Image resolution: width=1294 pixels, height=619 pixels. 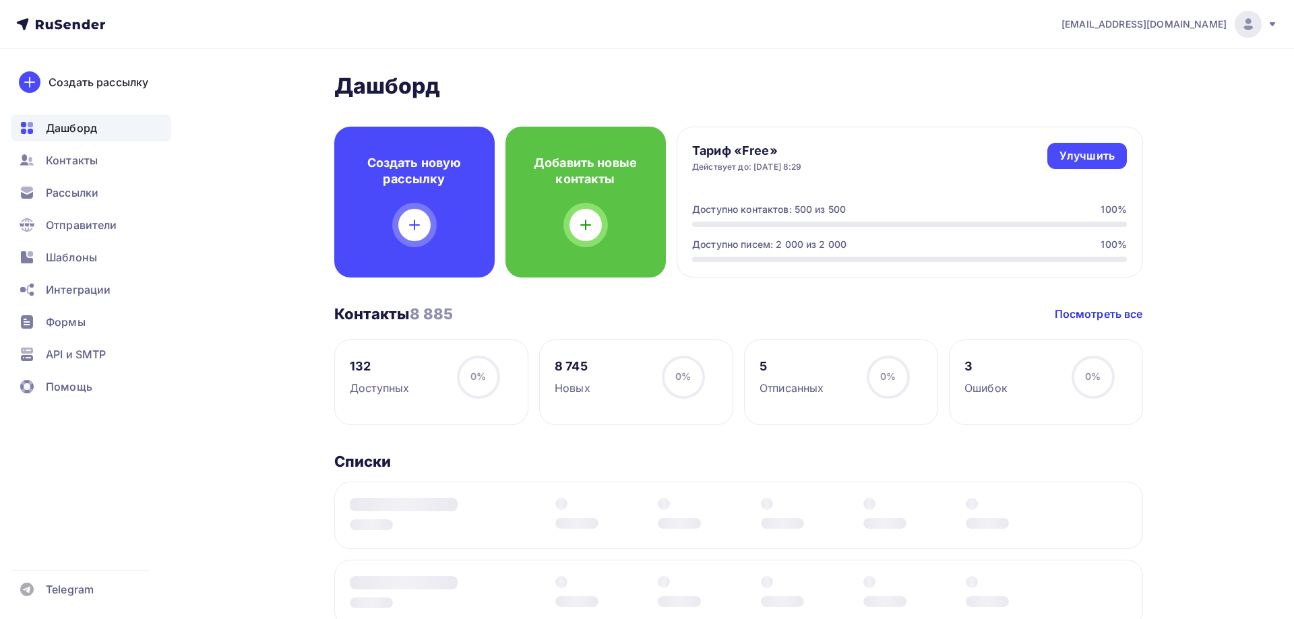 I want to click on span: Дашборд, so click(x=71, y=128).